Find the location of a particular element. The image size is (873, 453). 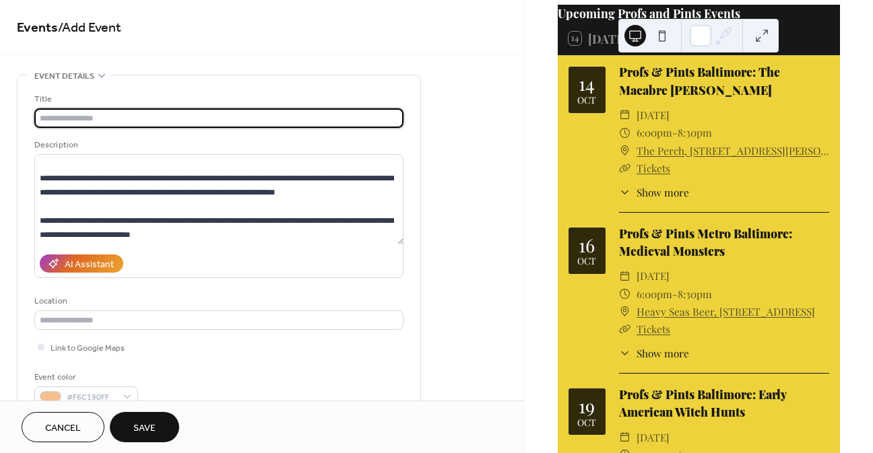

span: #F6C190FF is located at coordinates (92, 397).